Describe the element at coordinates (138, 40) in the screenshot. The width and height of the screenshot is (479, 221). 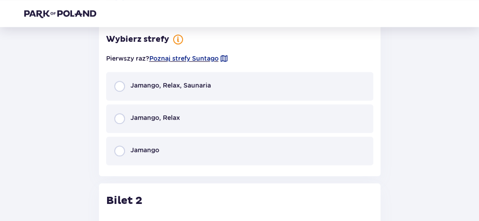
I see `h3: Wybierz strefy` at that location.